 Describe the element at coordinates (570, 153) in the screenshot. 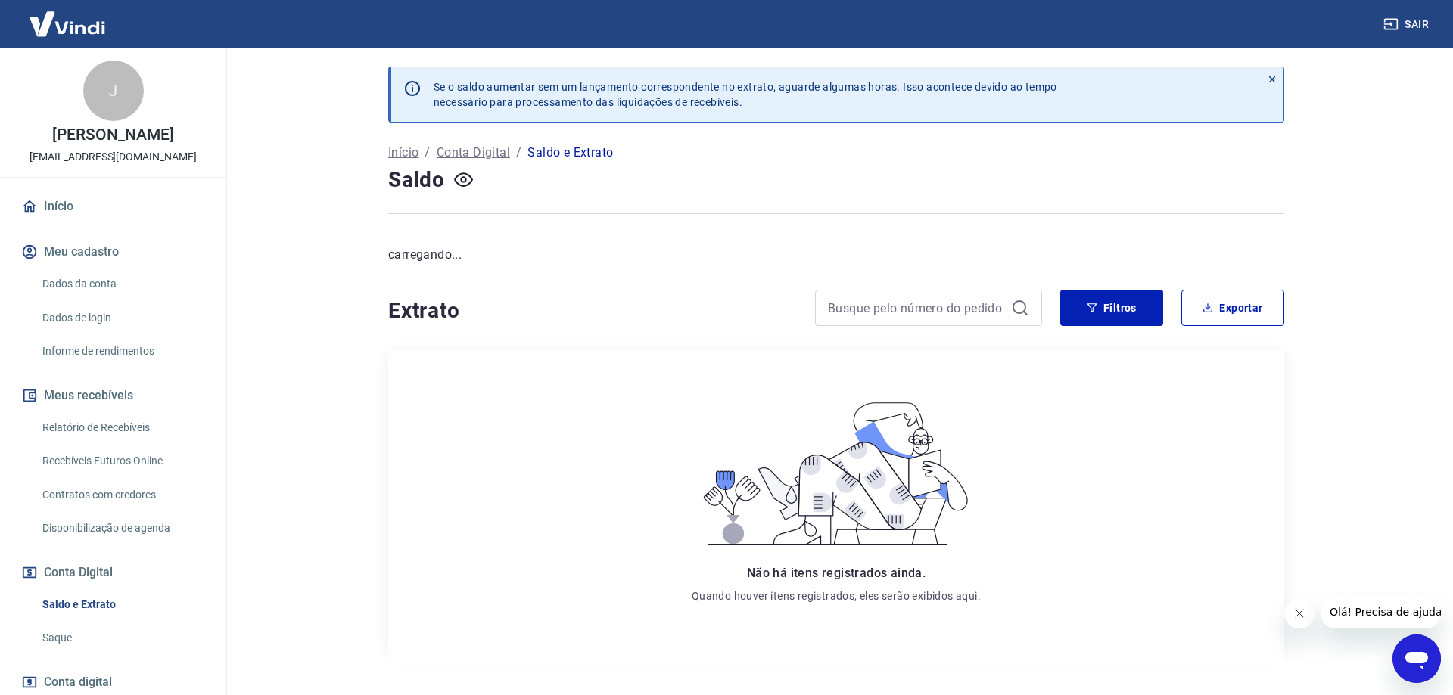

I see `p: Saldo e Extrato` at that location.